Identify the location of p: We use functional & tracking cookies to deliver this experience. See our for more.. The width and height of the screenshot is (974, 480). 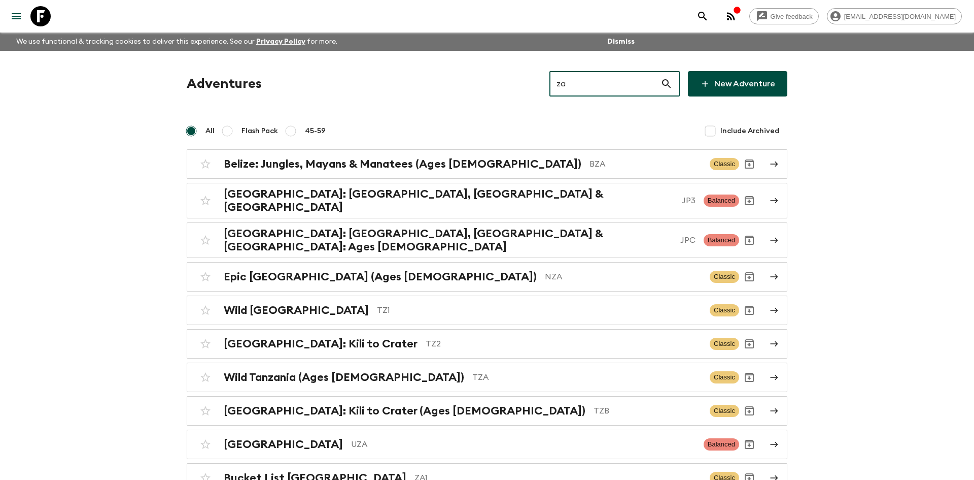
(177, 42).